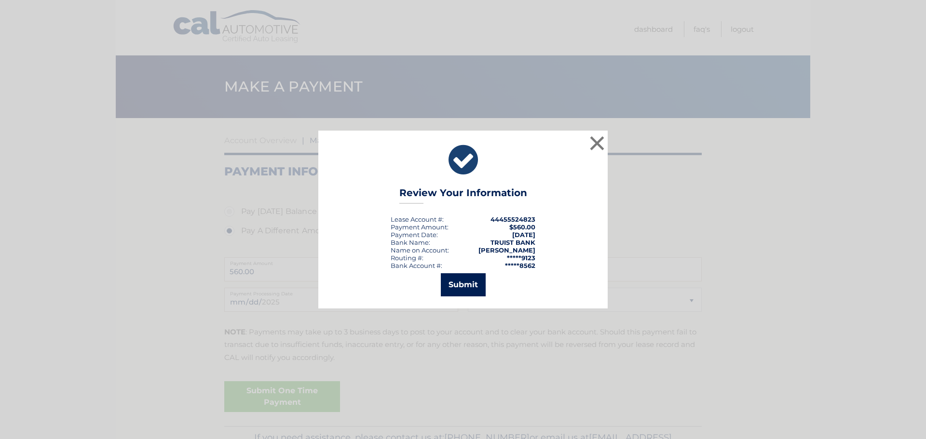  Describe the element at coordinates (463, 285) in the screenshot. I see `button: Submit` at that location.